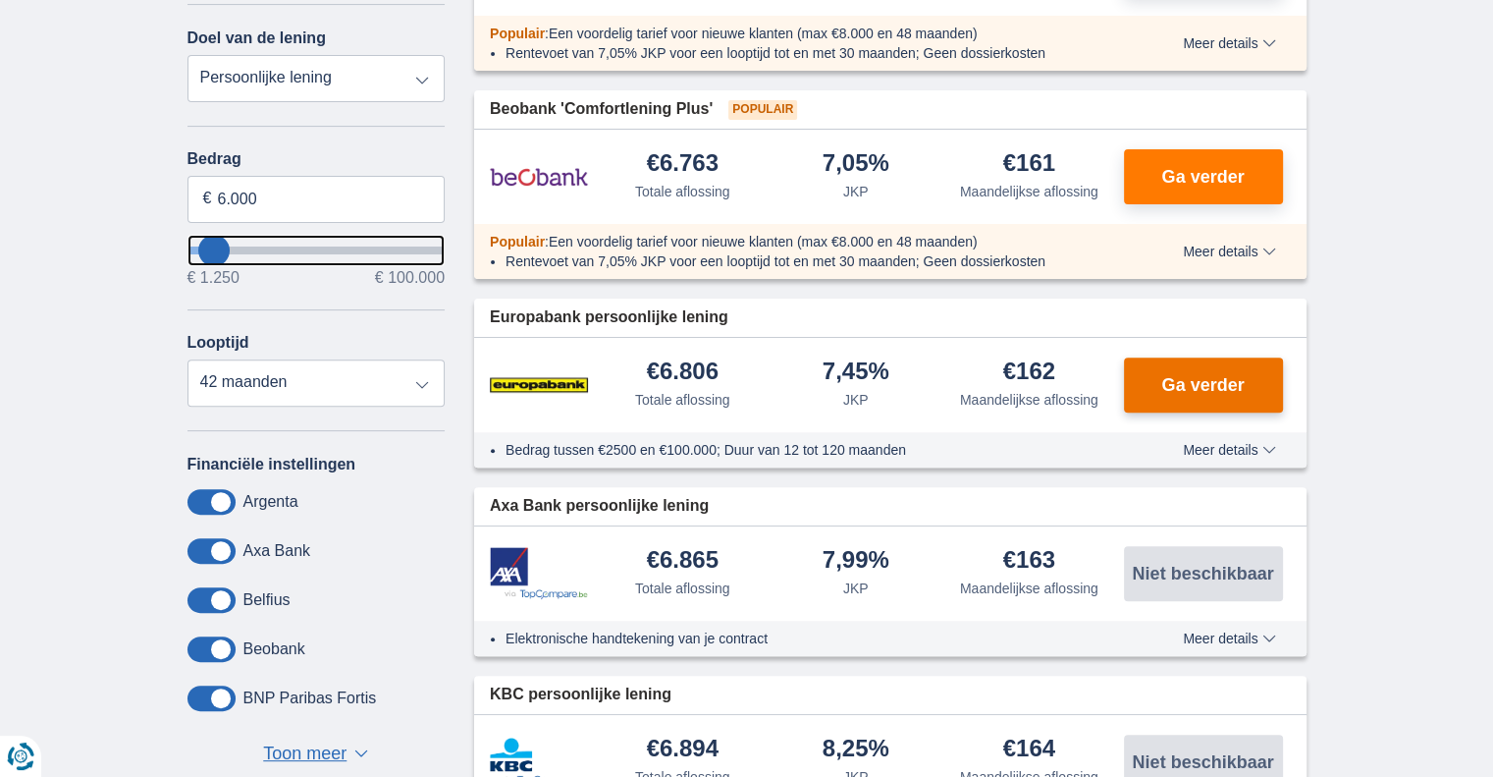  What do you see at coordinates (856, 164) in the screenshot?
I see `div: 7,05%` at bounding box center [856, 164].